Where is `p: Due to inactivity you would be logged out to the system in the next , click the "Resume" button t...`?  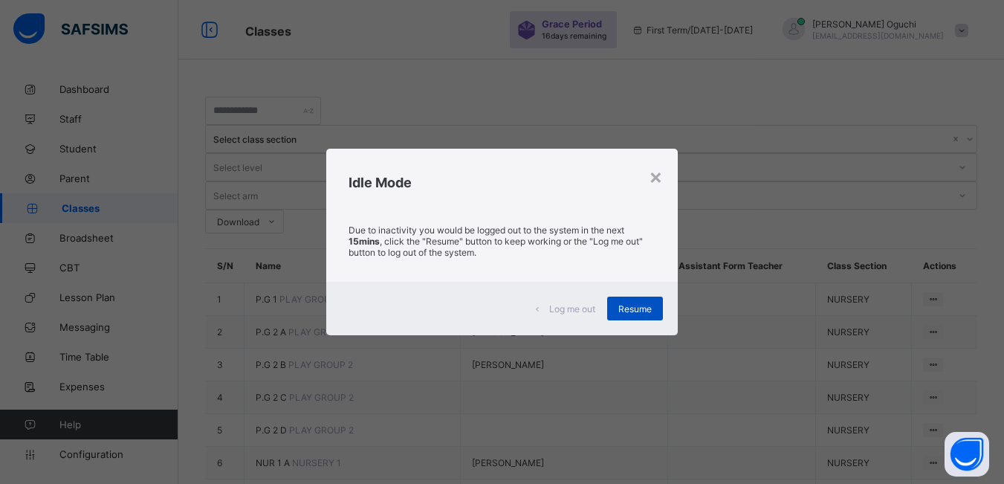 p: Due to inactivity you would be logged out to the system in the next , click the "Resume" button t... is located at coordinates (502, 241).